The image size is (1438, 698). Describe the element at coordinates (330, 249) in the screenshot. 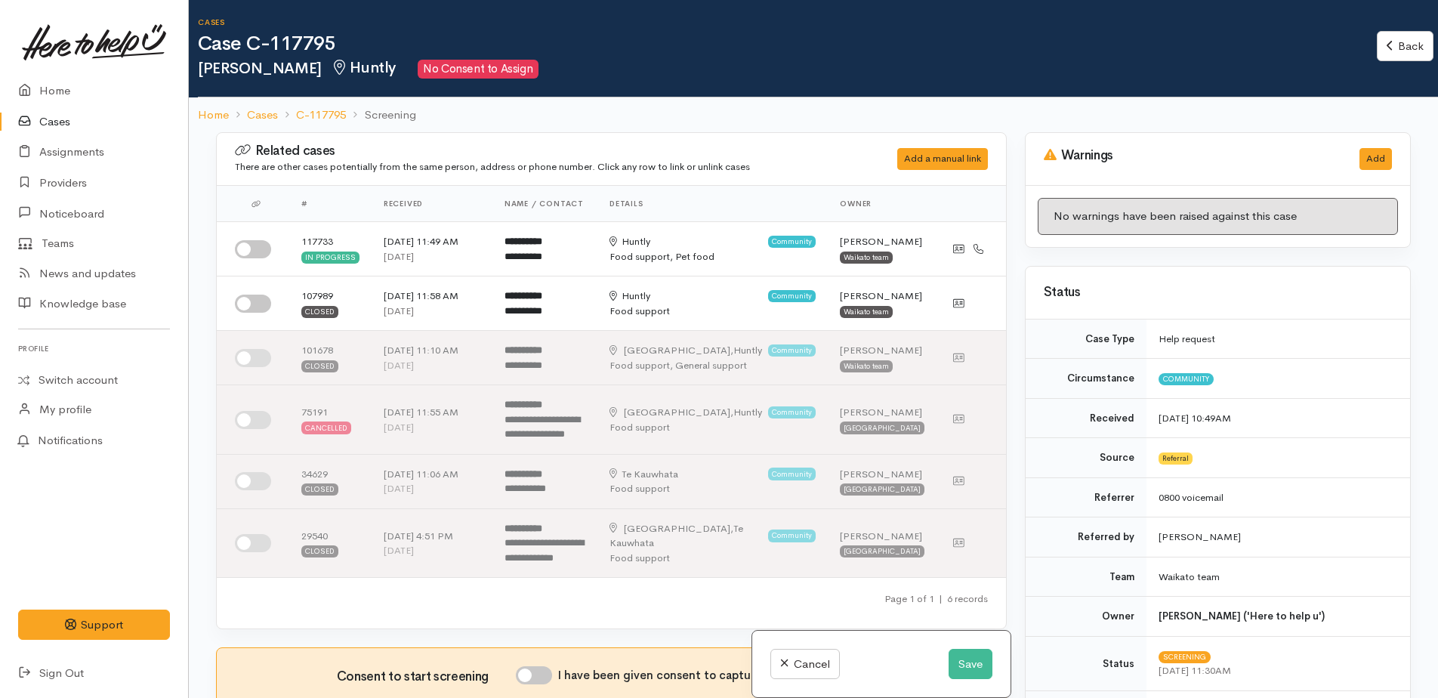

I see `td: 117733` at that location.